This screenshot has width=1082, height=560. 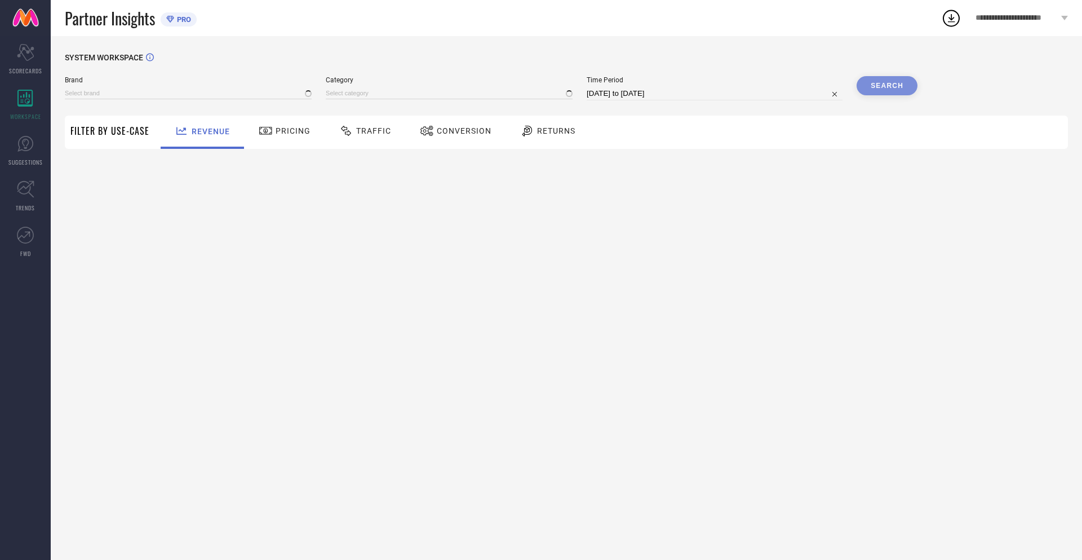 What do you see at coordinates (449, 93) in the screenshot?
I see `input: Select category` at bounding box center [449, 93].